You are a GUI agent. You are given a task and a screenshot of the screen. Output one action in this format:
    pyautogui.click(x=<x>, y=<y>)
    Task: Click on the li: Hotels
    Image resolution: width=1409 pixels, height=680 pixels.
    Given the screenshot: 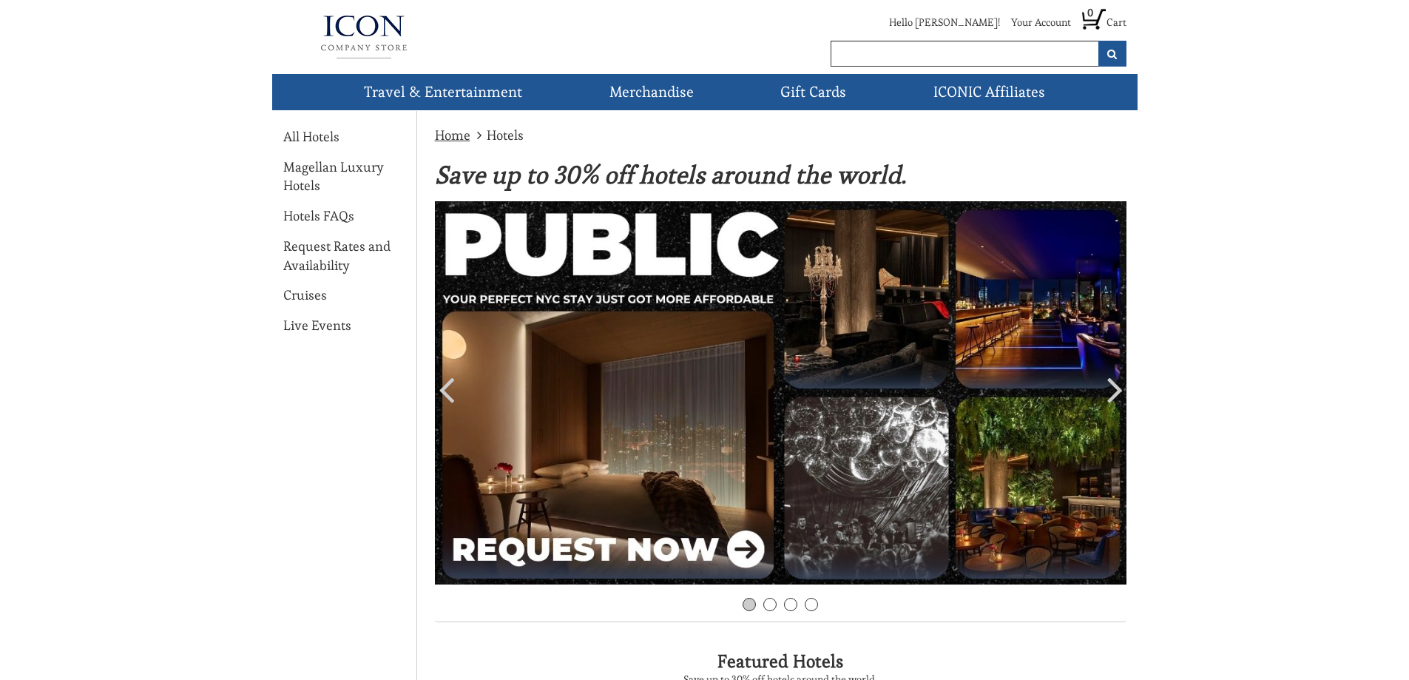 What is the action you would take?
    pyautogui.click(x=498, y=135)
    